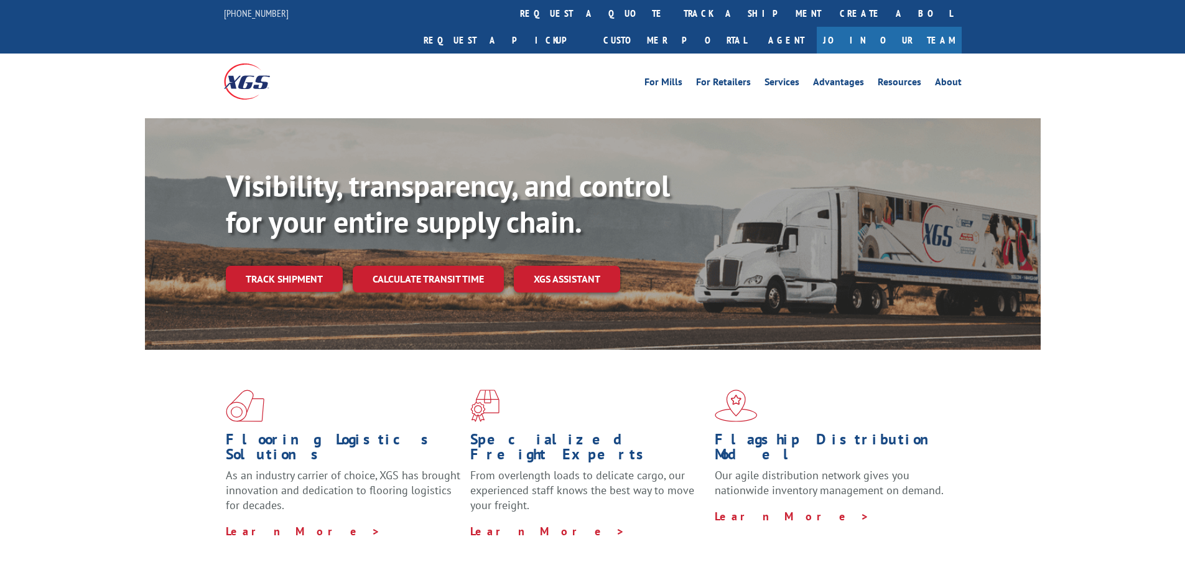  What do you see at coordinates (343, 490) in the screenshot?
I see `span: As an industry carrier of choice, XGS has brought innovation and dedication to flooring logistics...` at bounding box center [343, 490].